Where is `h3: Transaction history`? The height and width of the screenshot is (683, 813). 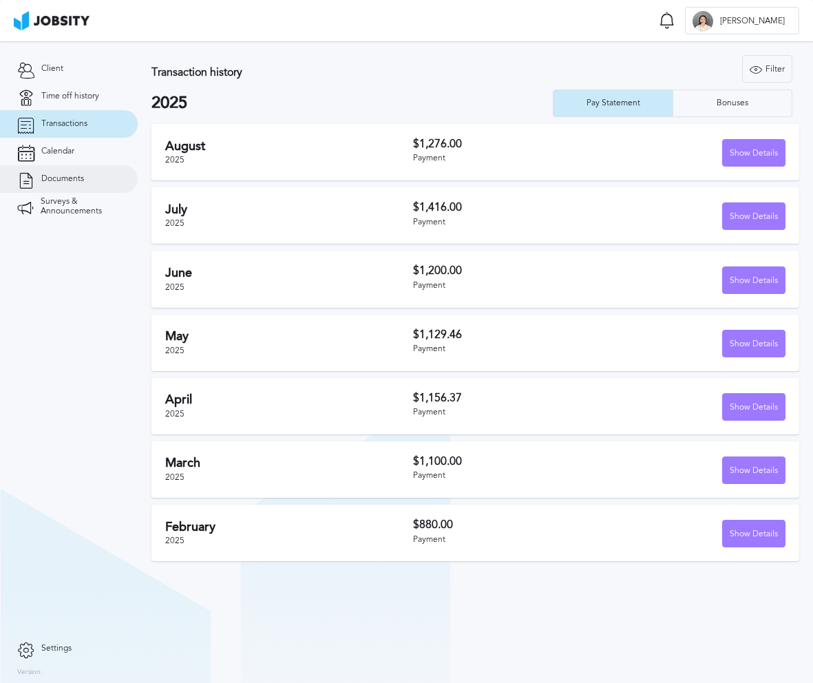
h3: Transaction history is located at coordinates (326, 72).